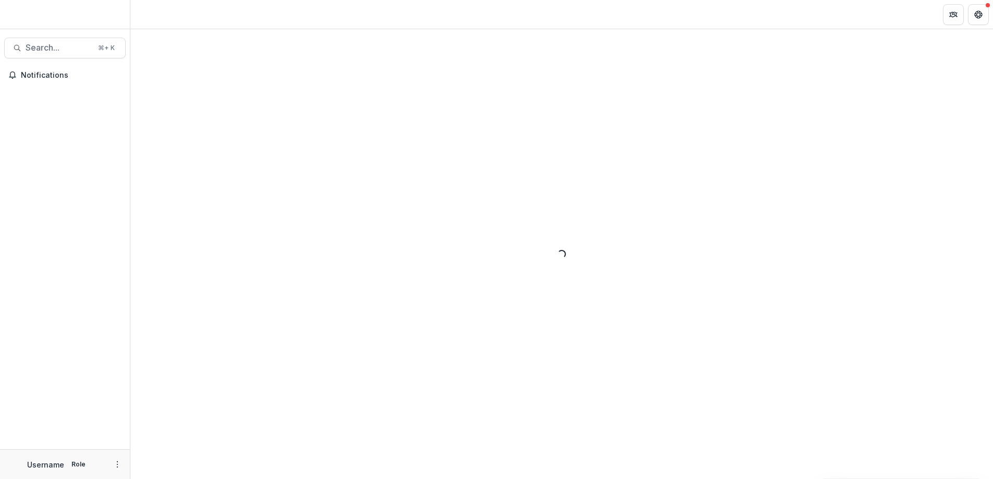 The width and height of the screenshot is (993, 479). What do you see at coordinates (953, 15) in the screenshot?
I see `button: Partners` at bounding box center [953, 15].